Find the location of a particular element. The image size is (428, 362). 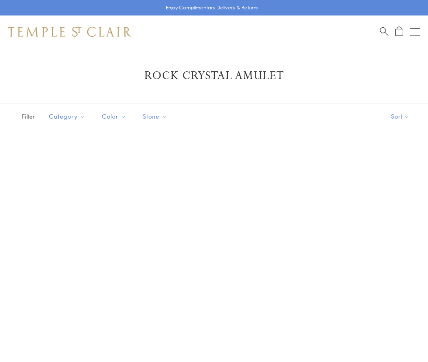

span: Stone is located at coordinates (156, 116).